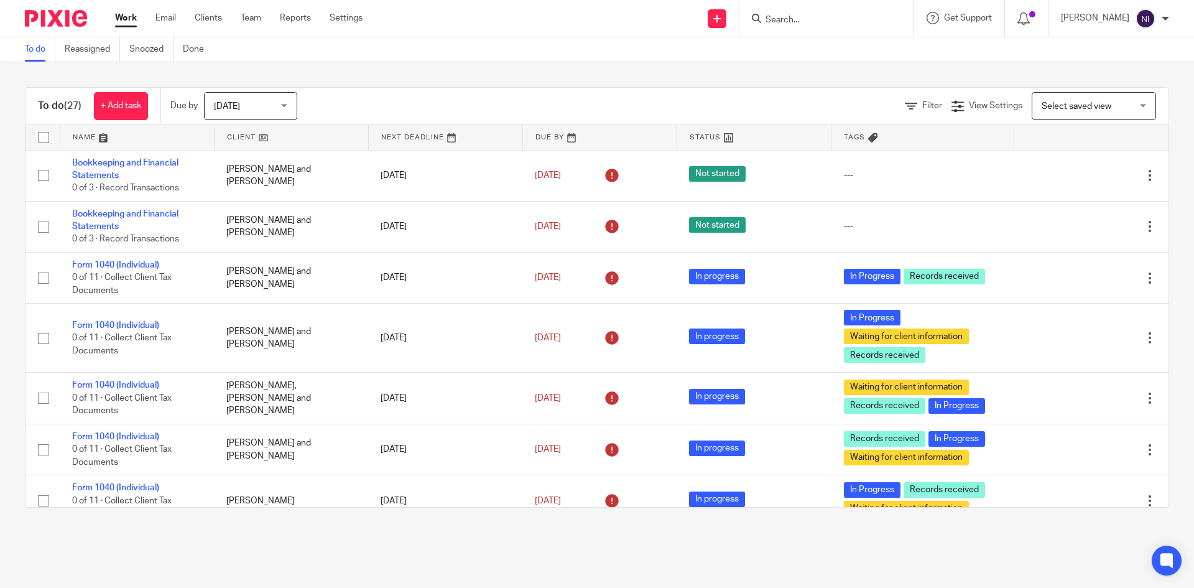 The width and height of the screenshot is (1194, 588). Describe the element at coordinates (198, 49) in the screenshot. I see `a: Done` at that location.